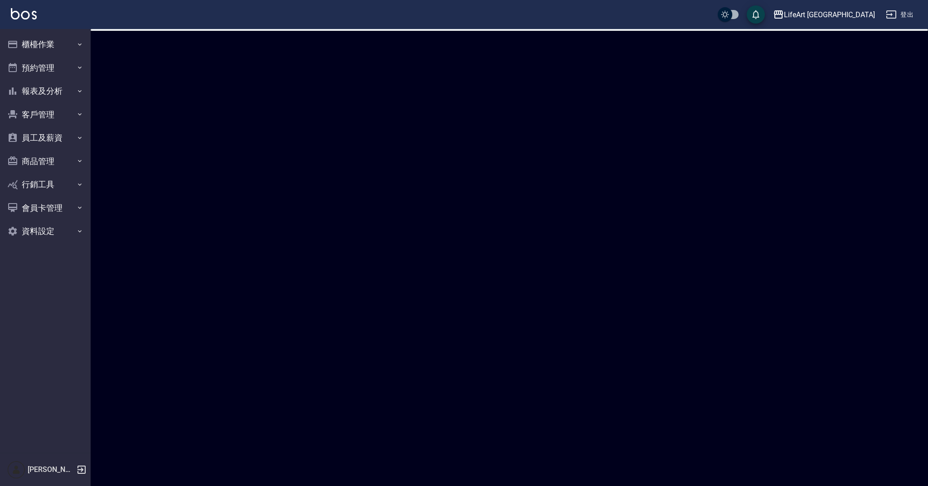  What do you see at coordinates (45, 68) in the screenshot?
I see `button: 預約管理` at bounding box center [45, 68].